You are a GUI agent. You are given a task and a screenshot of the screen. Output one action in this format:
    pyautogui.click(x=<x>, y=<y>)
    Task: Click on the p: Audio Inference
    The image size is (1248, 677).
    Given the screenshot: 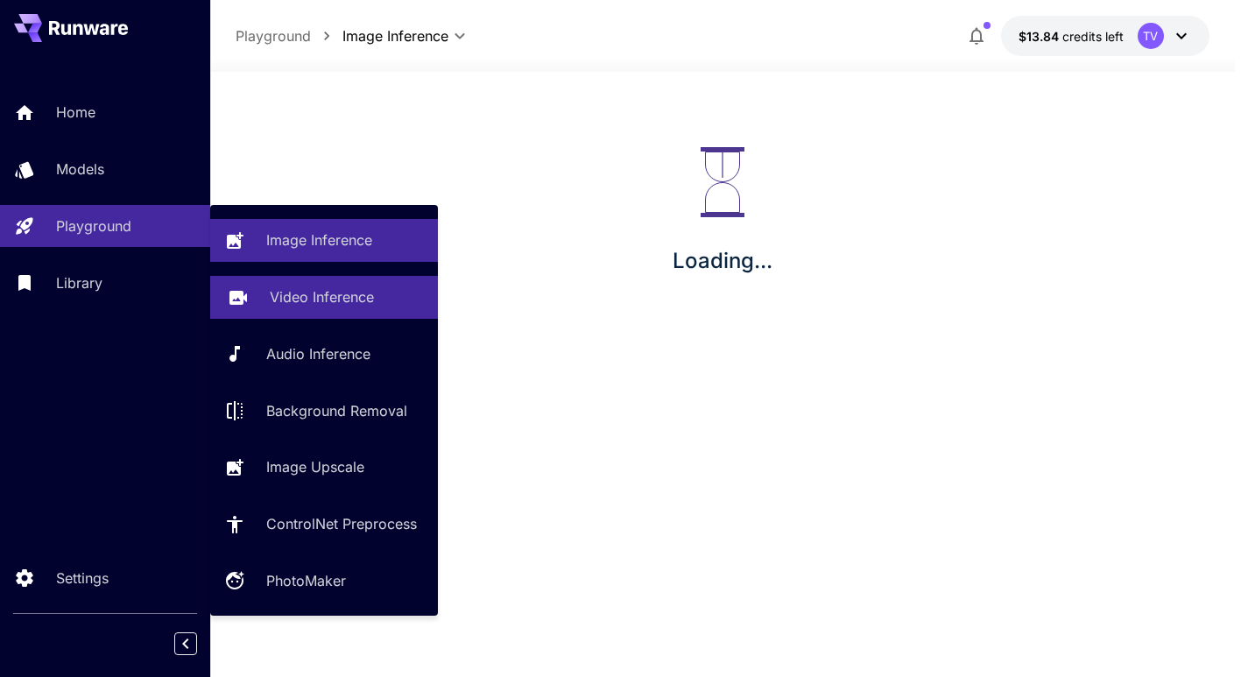 What is the action you would take?
    pyautogui.click(x=318, y=354)
    